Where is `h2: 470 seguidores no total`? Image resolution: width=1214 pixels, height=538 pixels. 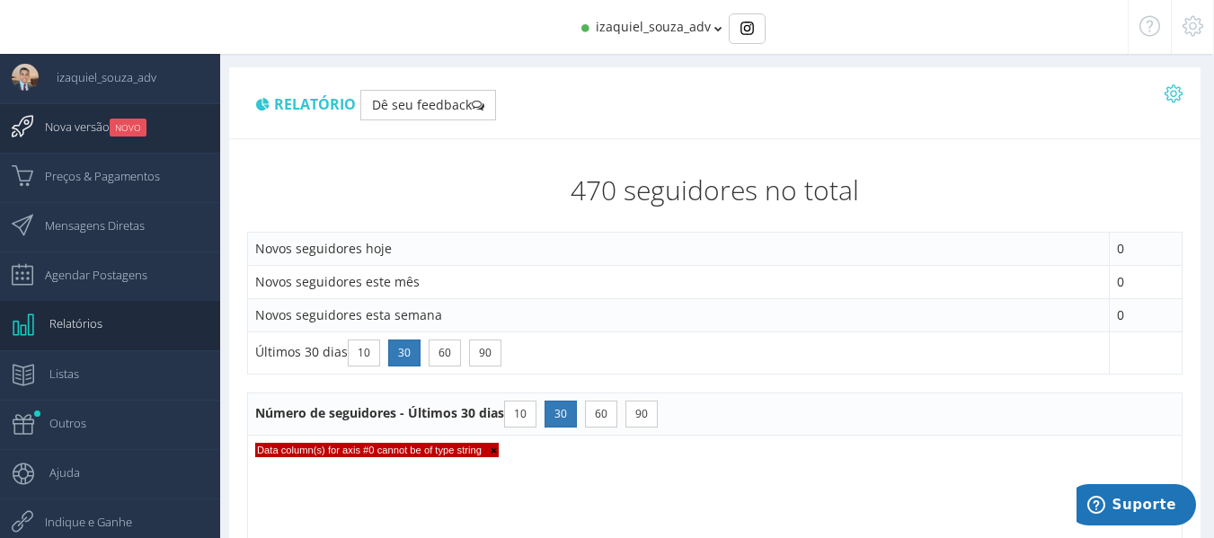 h2: 470 seguidores no total is located at coordinates (715, 190).